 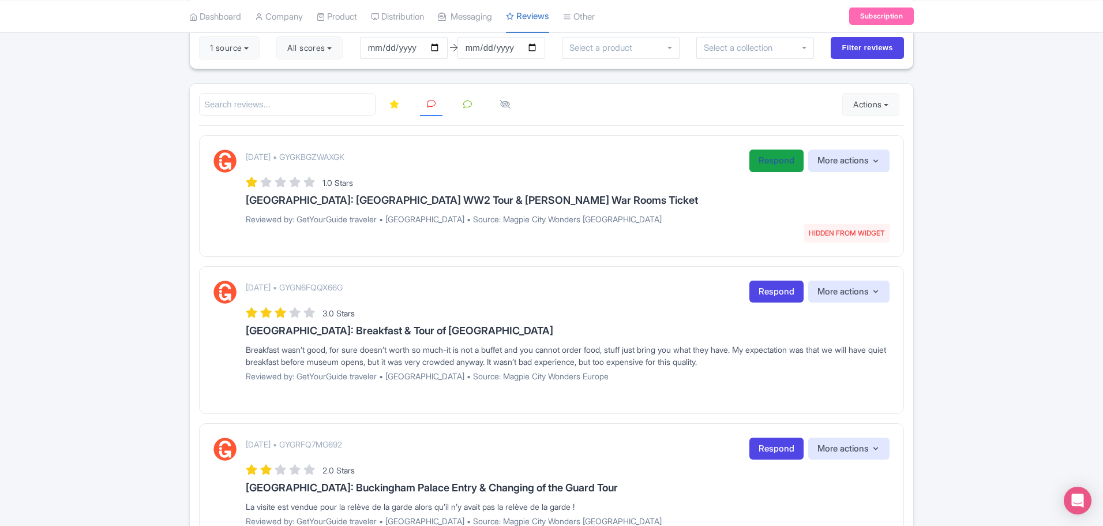 I want to click on span: 1.0 Stars, so click(x=337, y=182).